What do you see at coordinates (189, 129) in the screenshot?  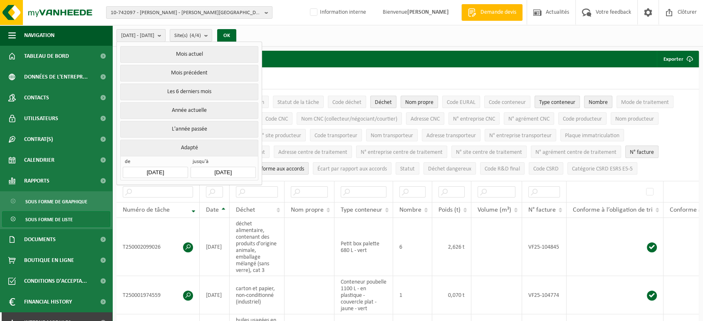 I see `button: L'année passée` at bounding box center [189, 129].